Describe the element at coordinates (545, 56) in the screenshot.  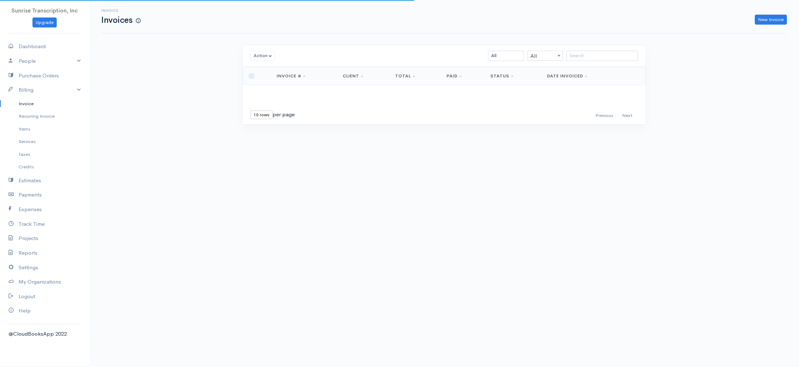
I see `span: All` at that location.